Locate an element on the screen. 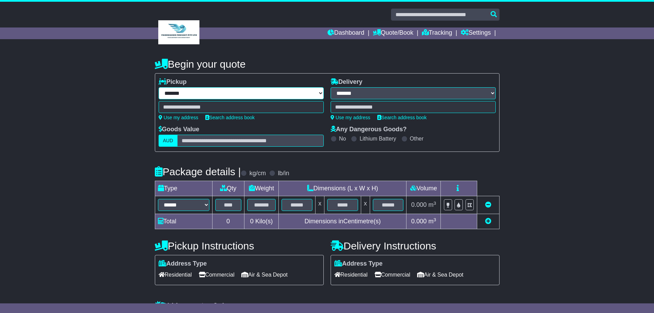 The image size is (654, 313). h4: Warranty & Insurance is located at coordinates (327, 306).